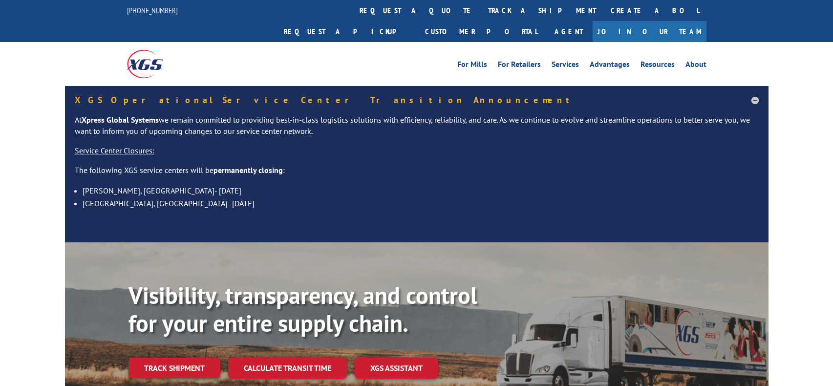 This screenshot has height=386, width=833. I want to click on a: Calculate transit time, so click(287, 368).